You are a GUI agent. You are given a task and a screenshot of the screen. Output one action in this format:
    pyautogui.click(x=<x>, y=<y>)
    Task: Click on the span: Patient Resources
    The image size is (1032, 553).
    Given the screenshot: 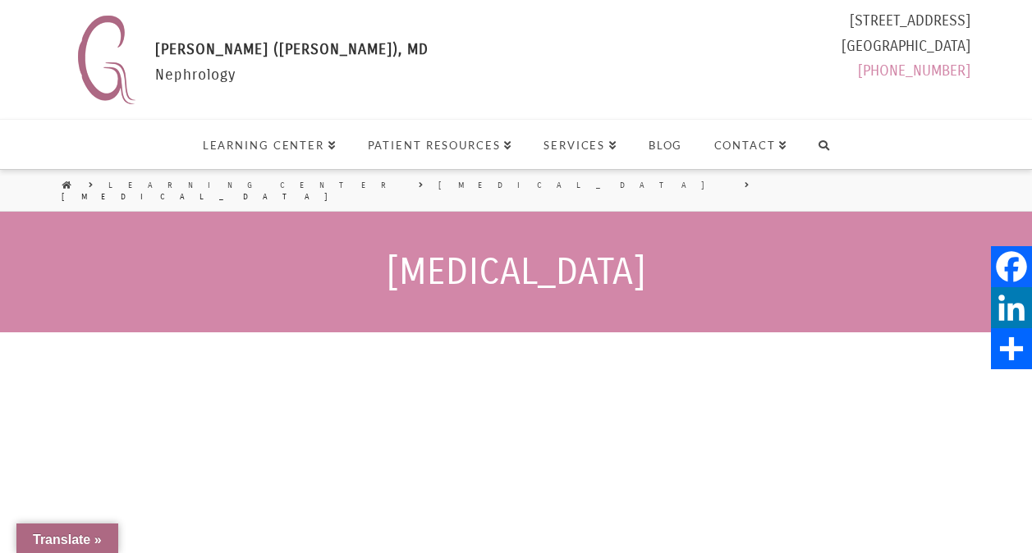 What is the action you would take?
    pyautogui.click(x=440, y=145)
    